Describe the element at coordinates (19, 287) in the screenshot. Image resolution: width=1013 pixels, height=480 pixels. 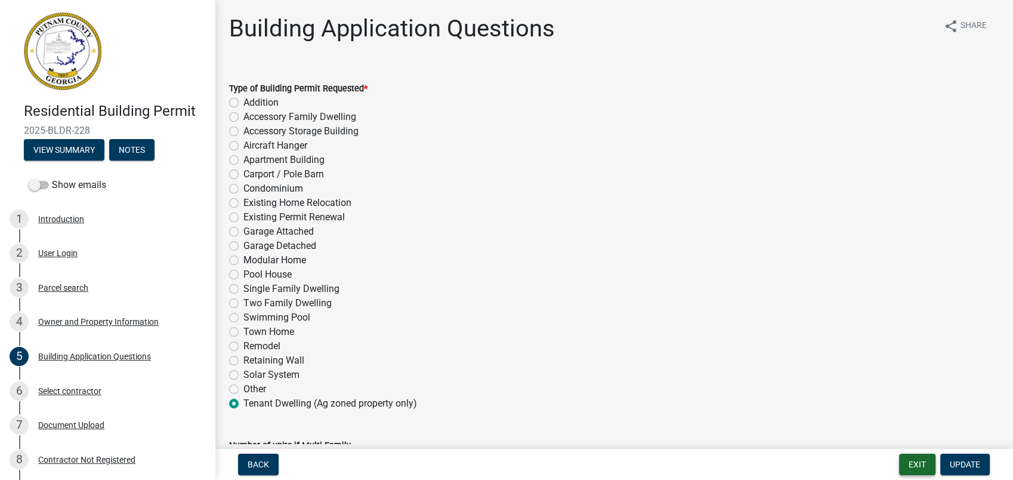
I see `div: 3` at that location.